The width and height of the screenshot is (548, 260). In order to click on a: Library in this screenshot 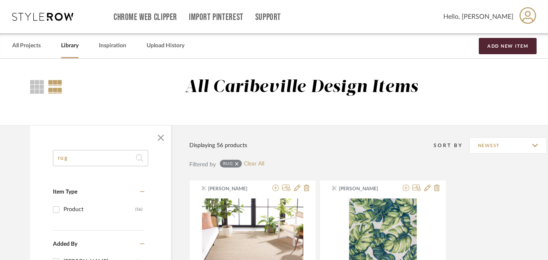, I will do `click(70, 46)`.